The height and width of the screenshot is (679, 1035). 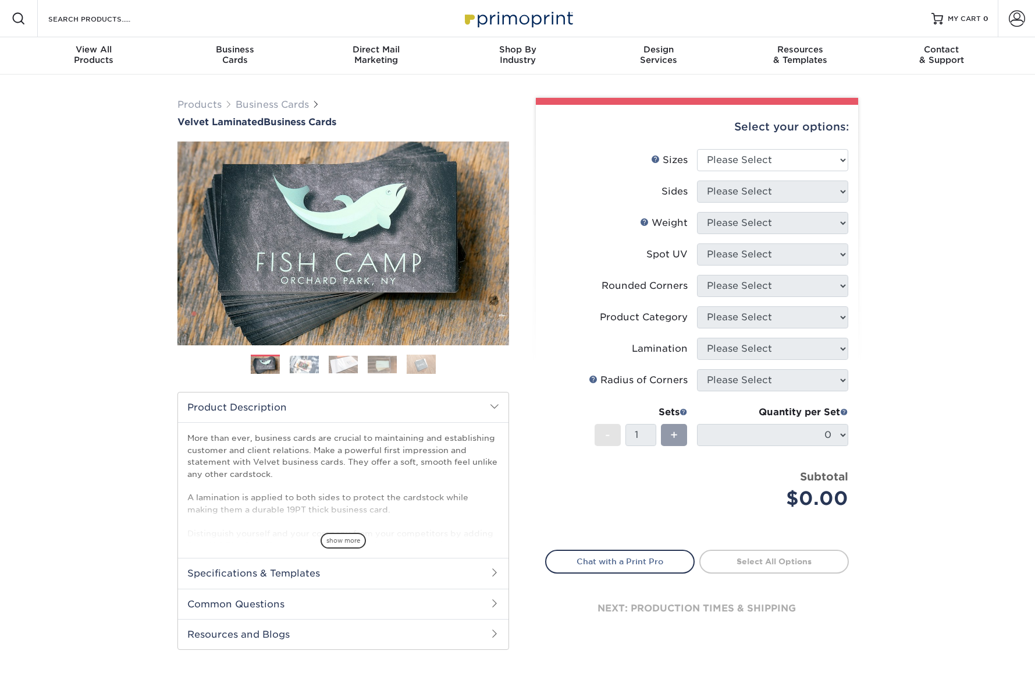 What do you see at coordinates (343, 540) in the screenshot?
I see `span: show more` at bounding box center [343, 540].